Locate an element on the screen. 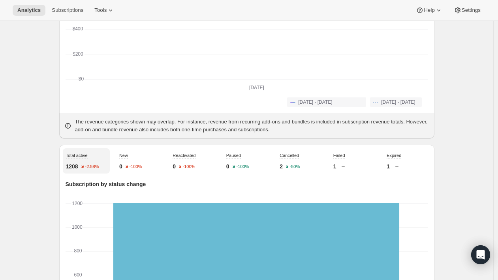 The width and height of the screenshot is (498, 280). text: 800 is located at coordinates (78, 251).